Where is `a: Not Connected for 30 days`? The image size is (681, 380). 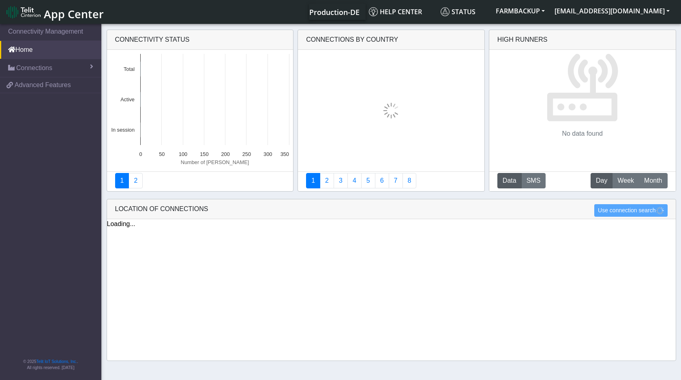 a: Not Connected for 30 days is located at coordinates (410, 181).